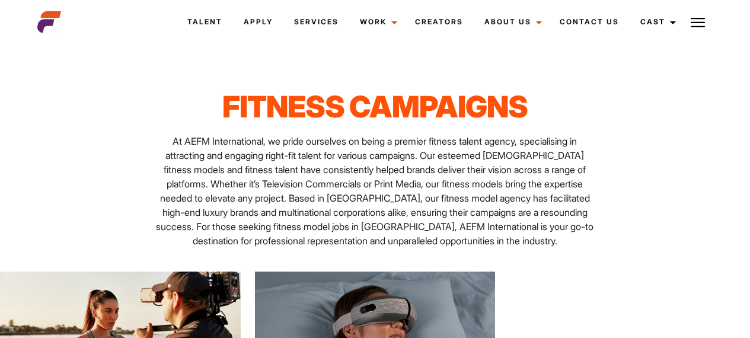 This screenshot has width=750, height=338. I want to click on a: About Us, so click(511, 22).